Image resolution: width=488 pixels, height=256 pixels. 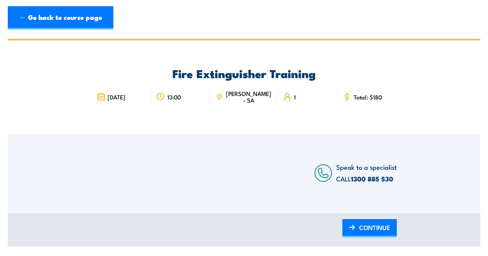 What do you see at coordinates (295, 97) in the screenshot?
I see `span: 1` at bounding box center [295, 97].